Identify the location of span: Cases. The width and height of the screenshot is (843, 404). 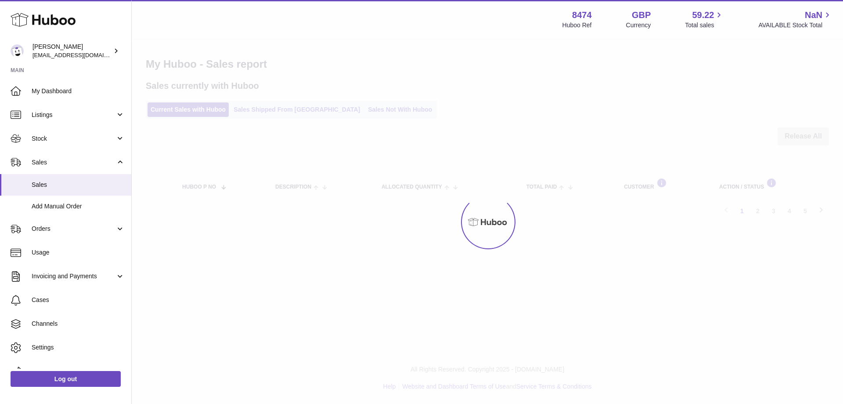
(78, 300).